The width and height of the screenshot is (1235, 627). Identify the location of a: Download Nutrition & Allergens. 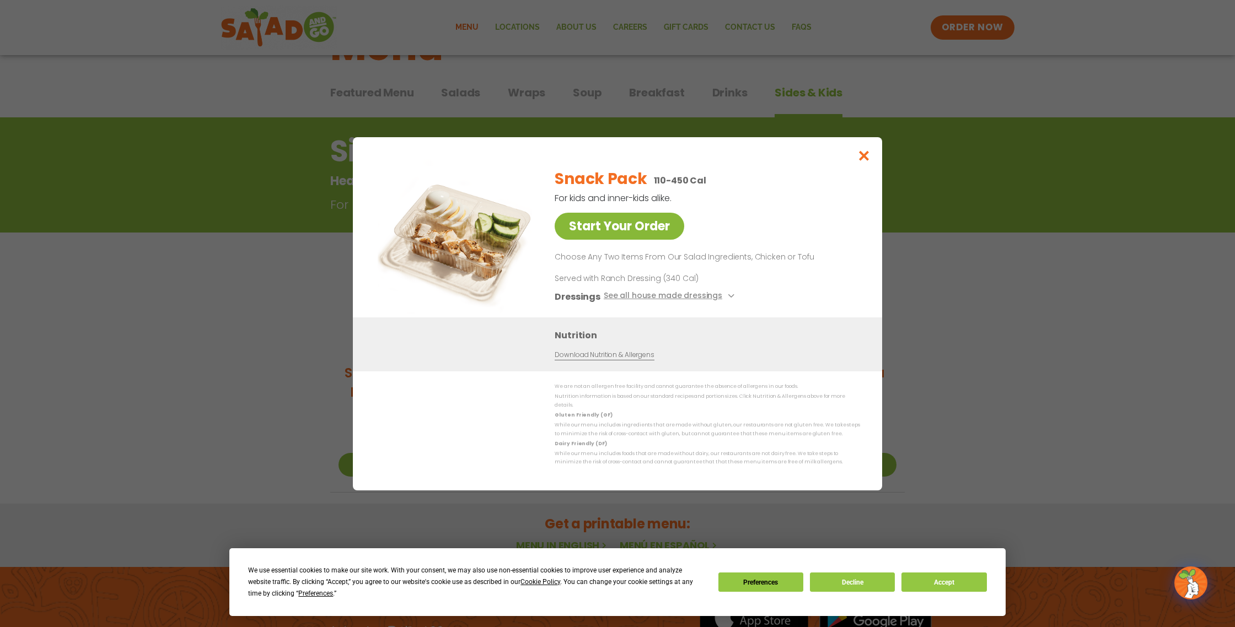
(604, 354).